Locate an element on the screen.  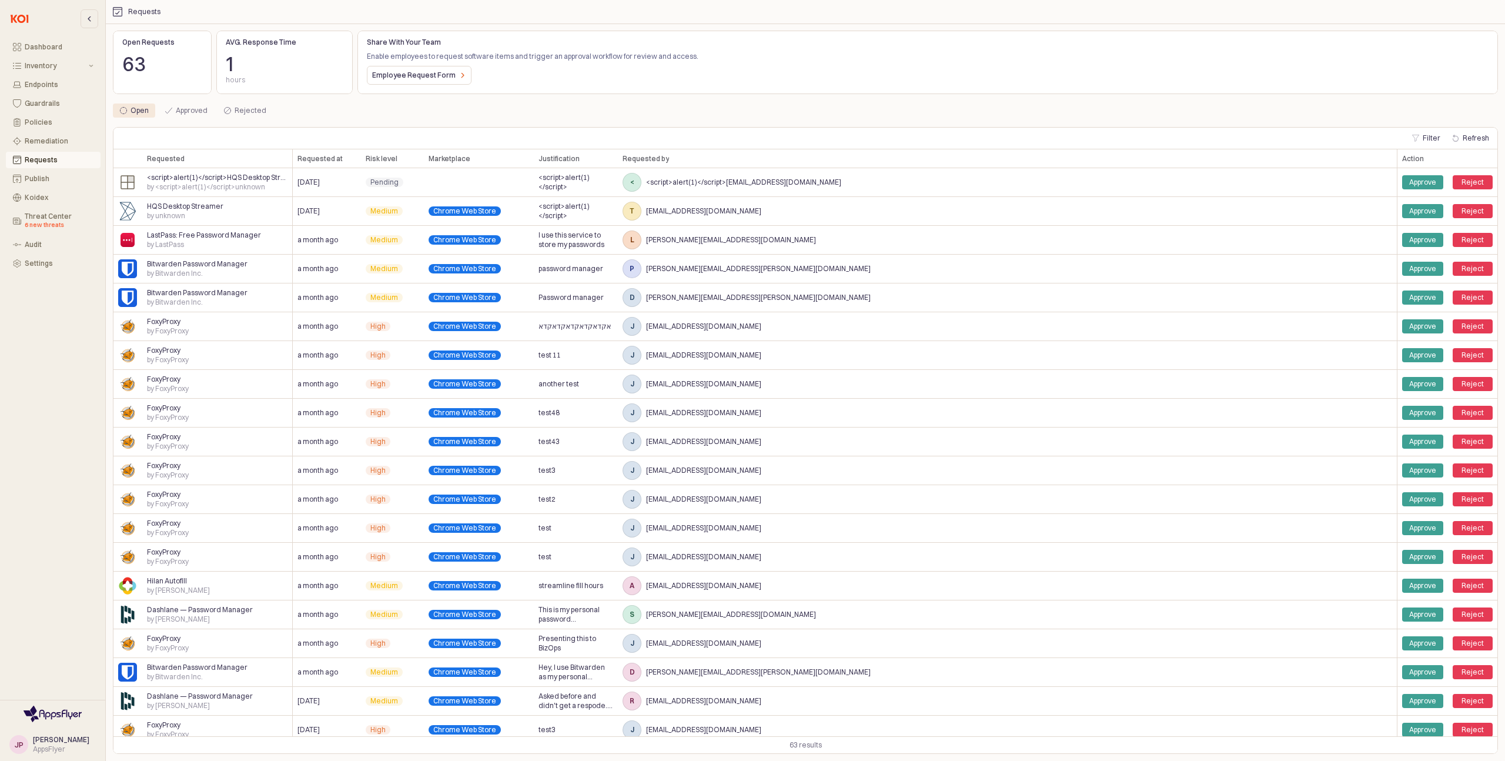
div: AppsFlyer is located at coordinates (61, 749).